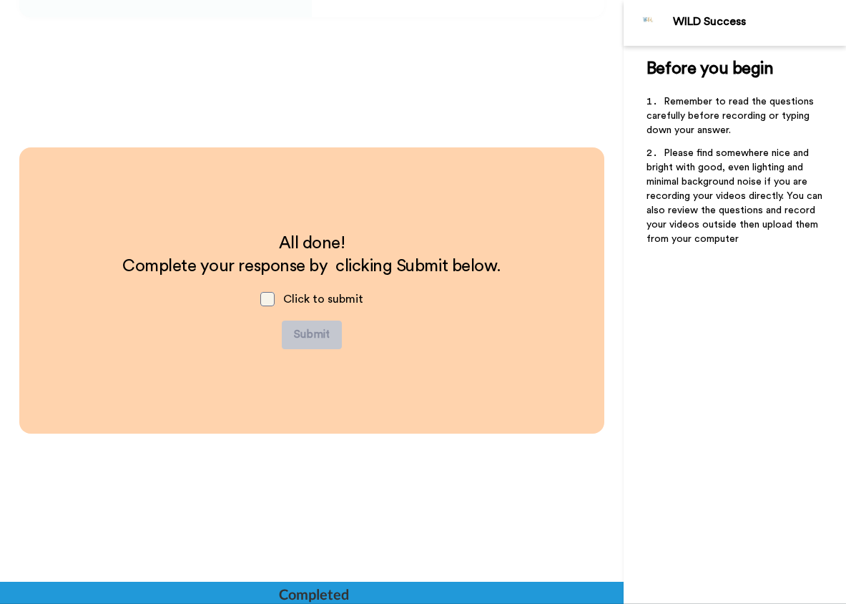 The image size is (846, 604). I want to click on span: Click to submit, so click(323, 299).